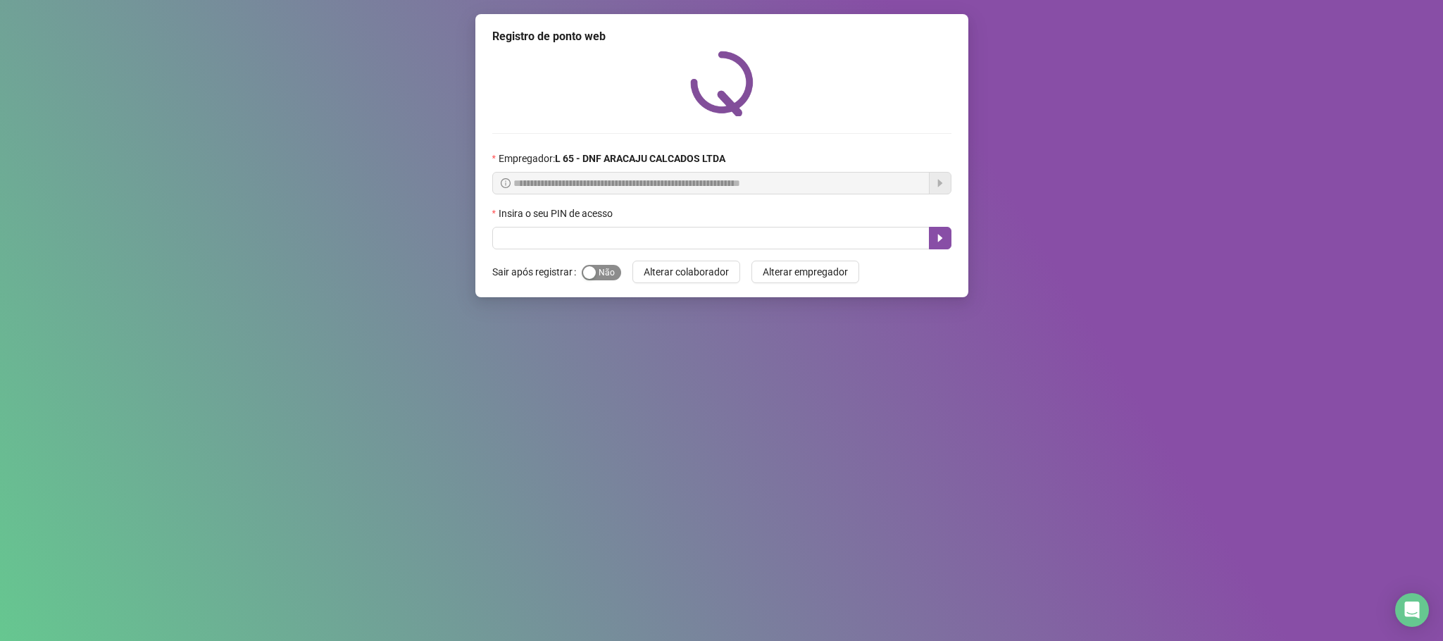  I want to click on label: Insira o seu PIN de acesso, so click(557, 213).